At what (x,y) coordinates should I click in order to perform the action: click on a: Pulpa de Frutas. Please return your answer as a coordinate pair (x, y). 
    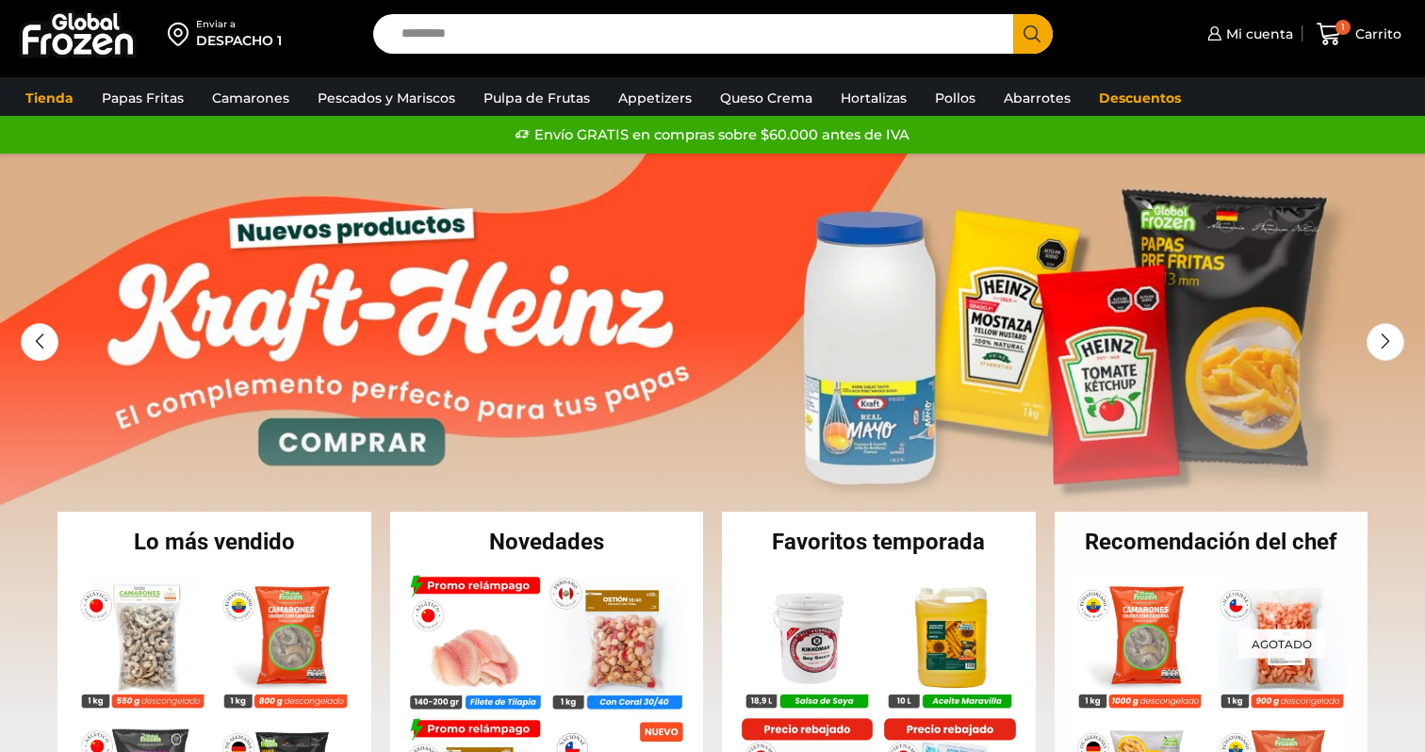
    Looking at the image, I should click on (536, 98).